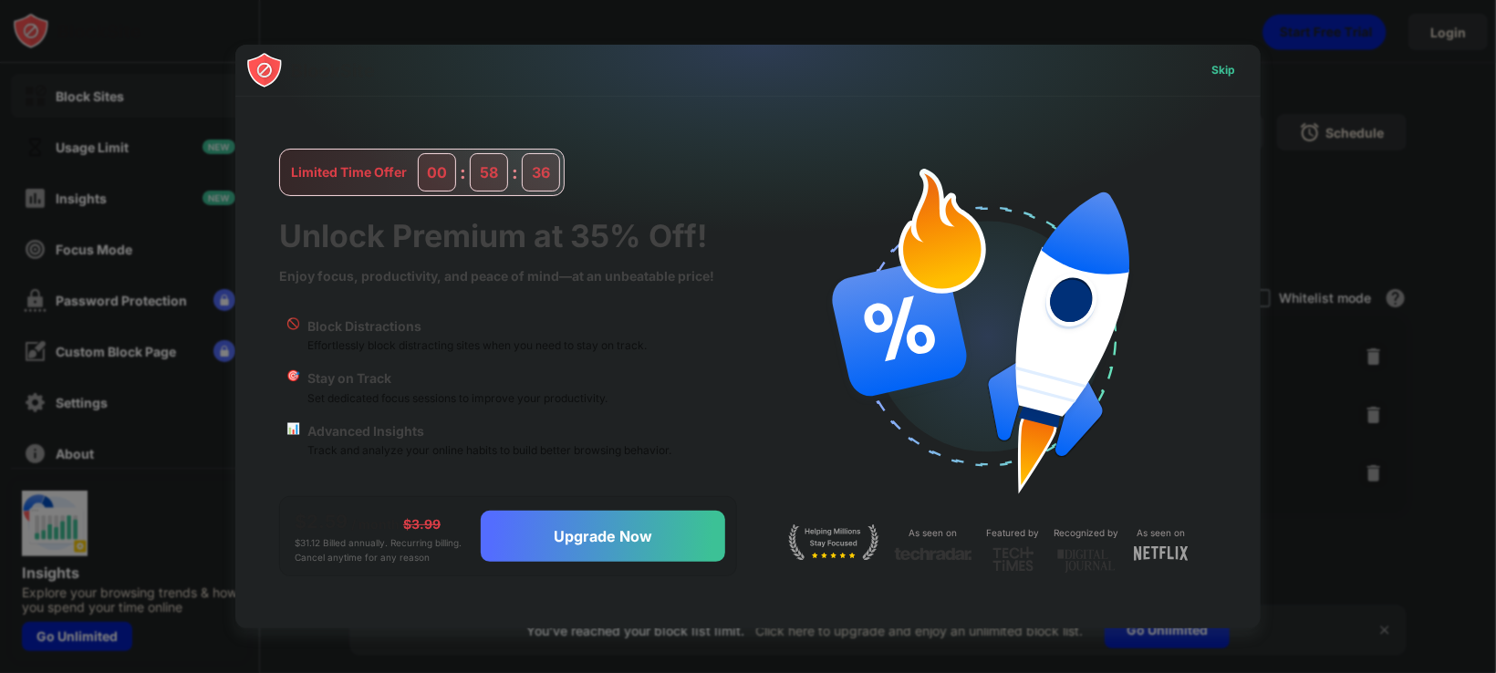 The width and height of the screenshot is (1496, 673). I want to click on div: Track and analyze your online habits to build better browsing behavior., so click(489, 450).